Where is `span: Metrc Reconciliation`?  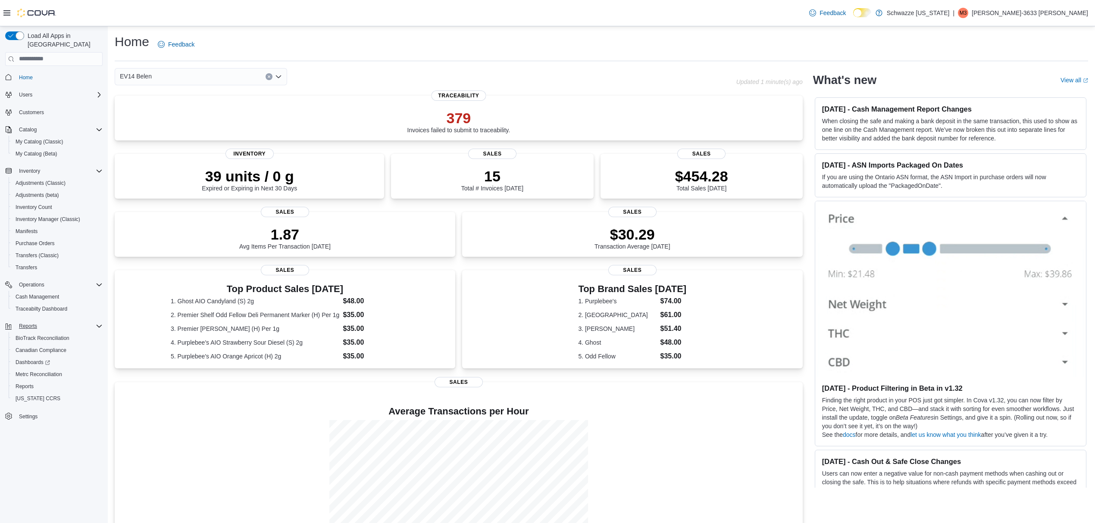
span: Metrc Reconciliation is located at coordinates (57, 374).